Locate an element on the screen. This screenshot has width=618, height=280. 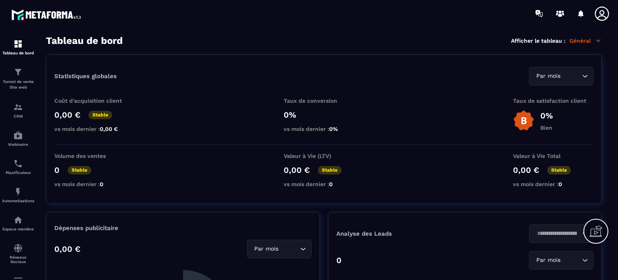
p: Volume des ventes is located at coordinates (95, 156).